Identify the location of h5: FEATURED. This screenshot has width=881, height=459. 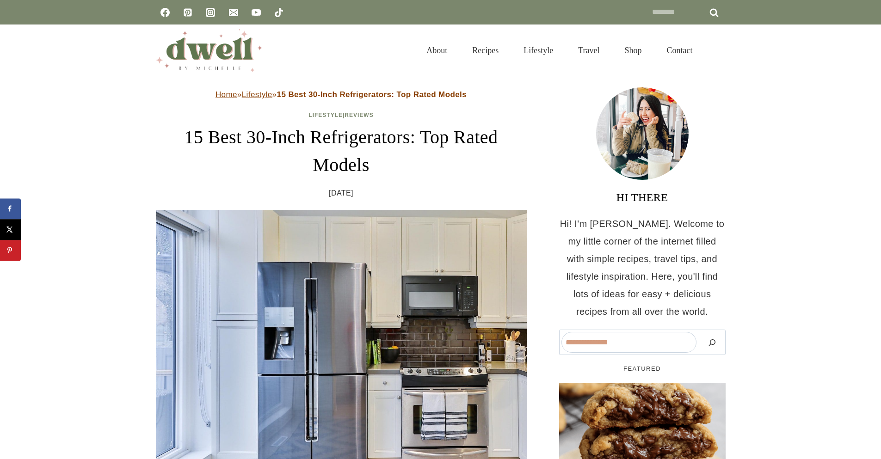
(642, 369).